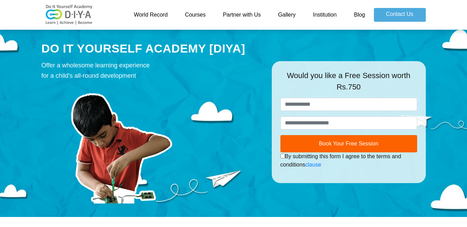 This screenshot has width=467, height=227. Describe the element at coordinates (121, 144) in the screenshot. I see `img: course-prod.png` at that location.